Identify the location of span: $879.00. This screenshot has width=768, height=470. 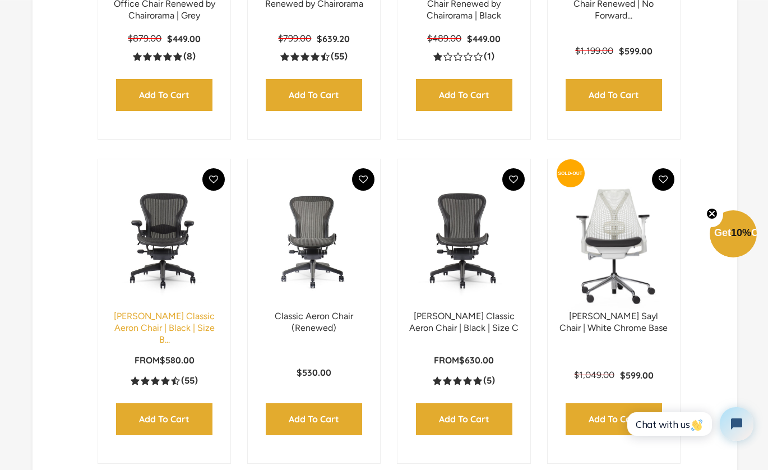
(145, 38).